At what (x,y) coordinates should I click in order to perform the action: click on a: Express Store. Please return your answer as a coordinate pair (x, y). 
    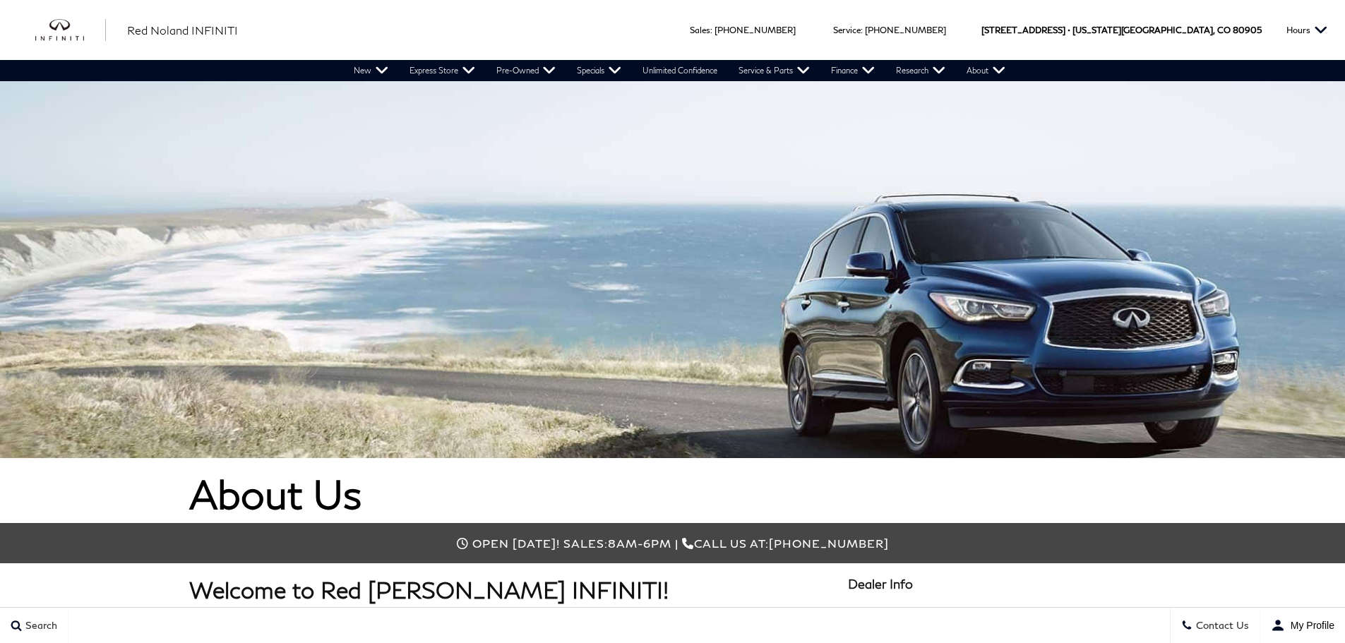
    Looking at the image, I should click on (442, 71).